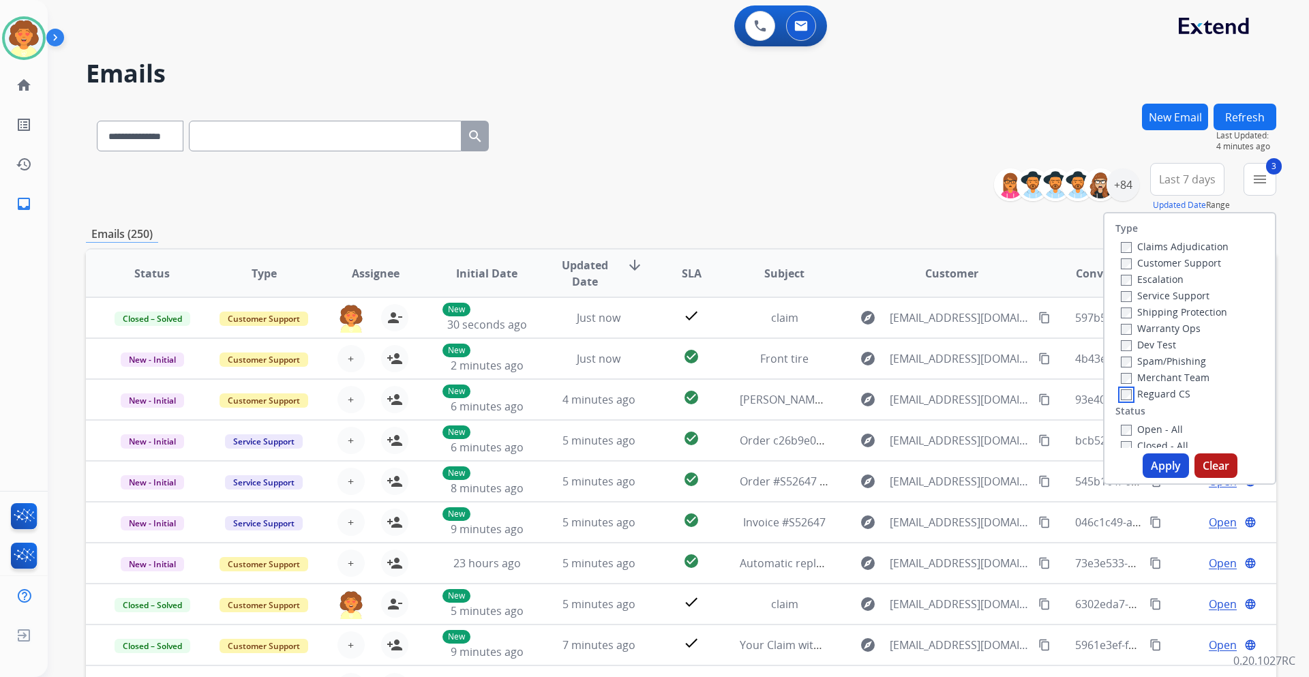 The image size is (1309, 677). What do you see at coordinates (1160, 328) in the screenshot?
I see `label: Warranty Ops` at bounding box center [1160, 328].